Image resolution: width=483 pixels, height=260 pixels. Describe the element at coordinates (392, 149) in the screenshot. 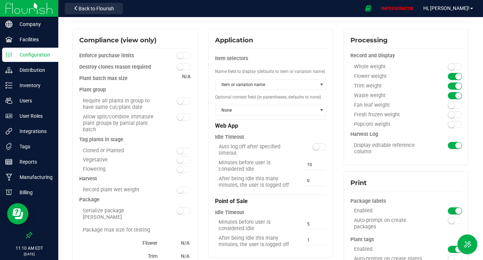

I see `div: Display editable reference column` at that location.